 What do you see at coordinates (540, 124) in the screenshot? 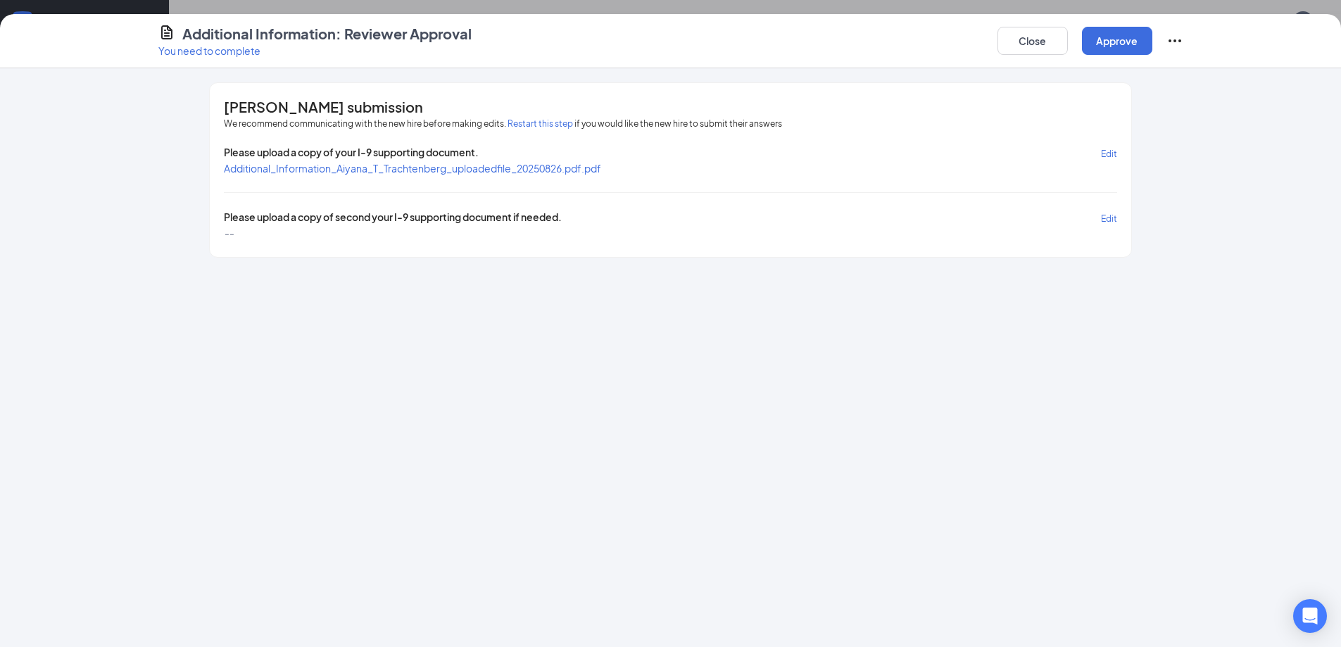
I see `button: Restart this step` at bounding box center [540, 124].